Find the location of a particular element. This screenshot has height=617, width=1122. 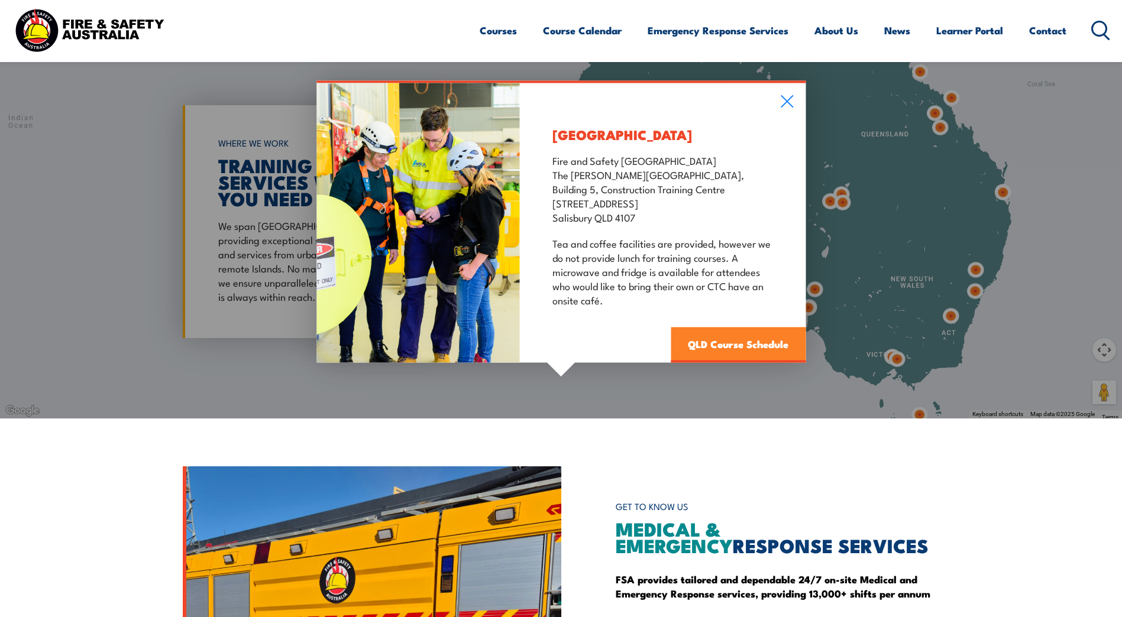

a: Contact is located at coordinates (1047, 30).